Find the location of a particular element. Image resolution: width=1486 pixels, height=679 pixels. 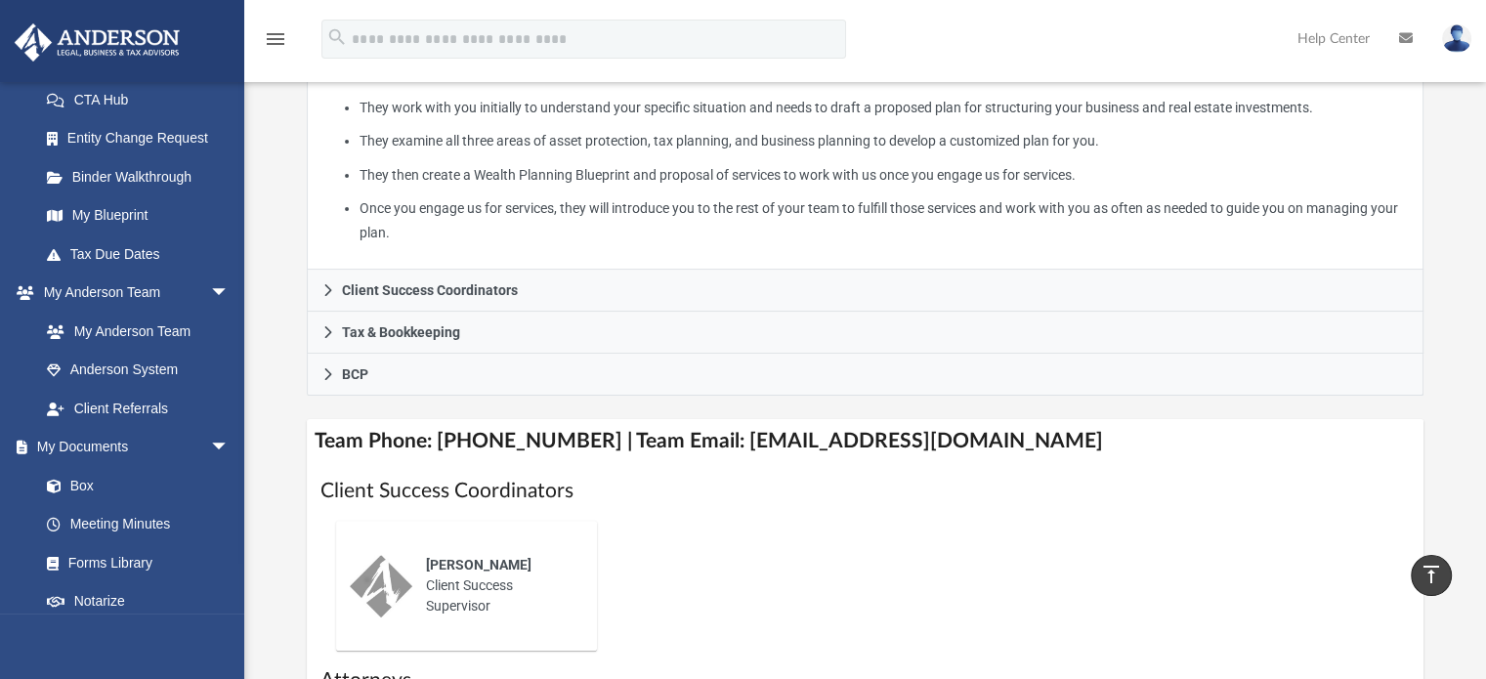

a: CTA Hub is located at coordinates (143, 100).